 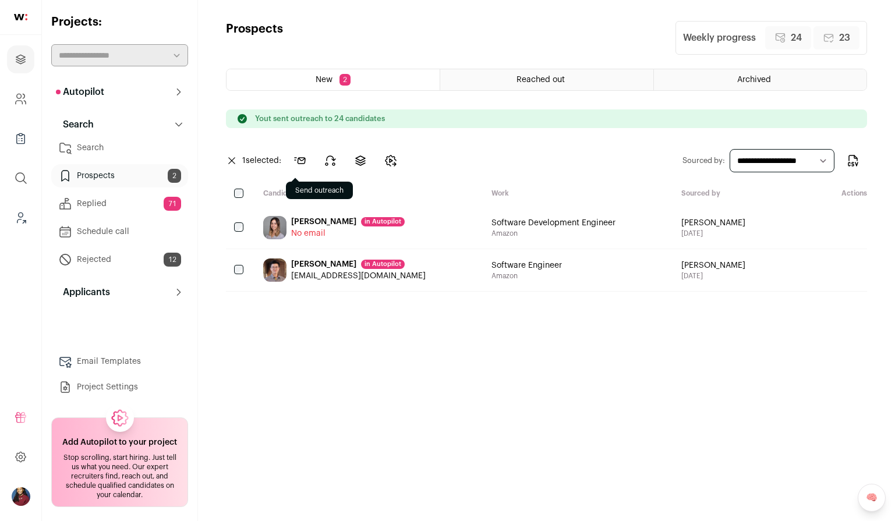 What do you see at coordinates (348, 233) in the screenshot?
I see `div: No email` at bounding box center [348, 233].